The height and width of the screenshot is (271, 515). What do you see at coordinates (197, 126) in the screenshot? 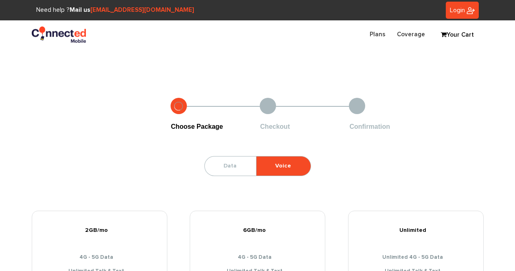
I see `span: Choose Package` at bounding box center [197, 126].